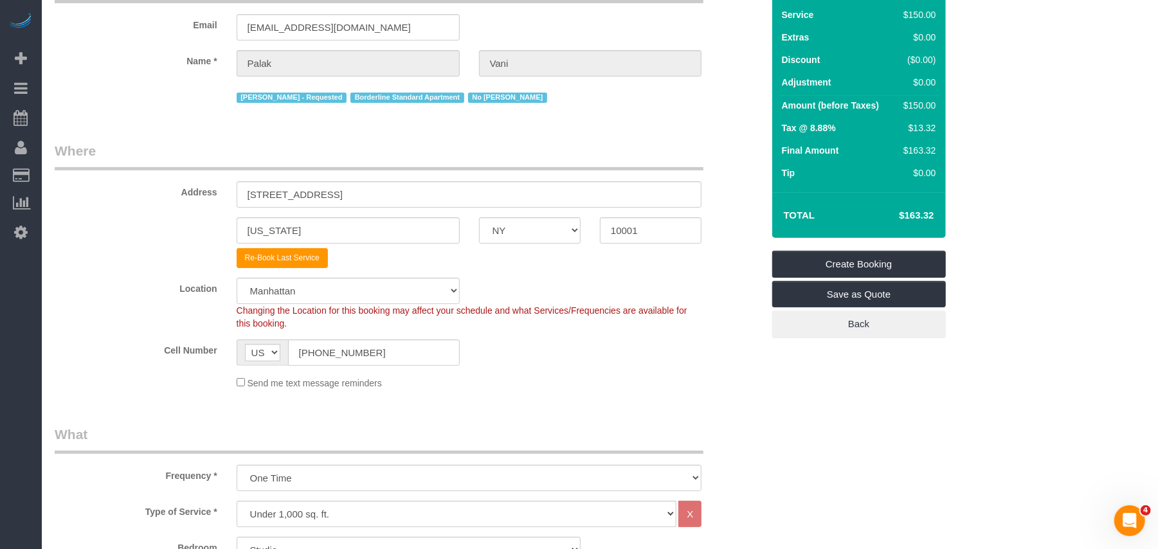  I want to click on label: Address, so click(136, 190).